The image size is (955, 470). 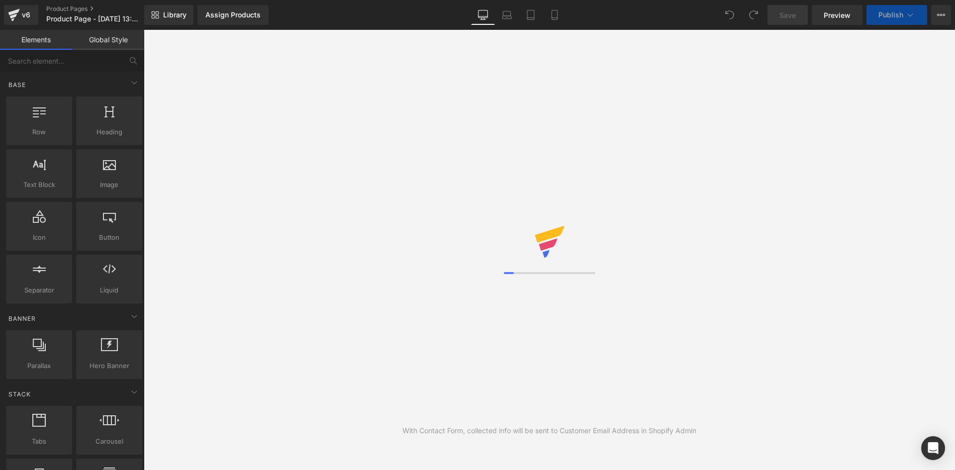 What do you see at coordinates (39, 441) in the screenshot?
I see `span: Tabs` at bounding box center [39, 441].